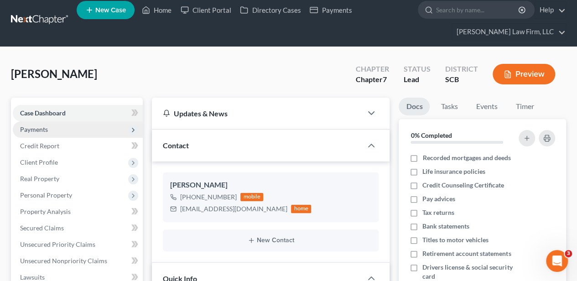  I want to click on span: Case Dashboard, so click(43, 113).